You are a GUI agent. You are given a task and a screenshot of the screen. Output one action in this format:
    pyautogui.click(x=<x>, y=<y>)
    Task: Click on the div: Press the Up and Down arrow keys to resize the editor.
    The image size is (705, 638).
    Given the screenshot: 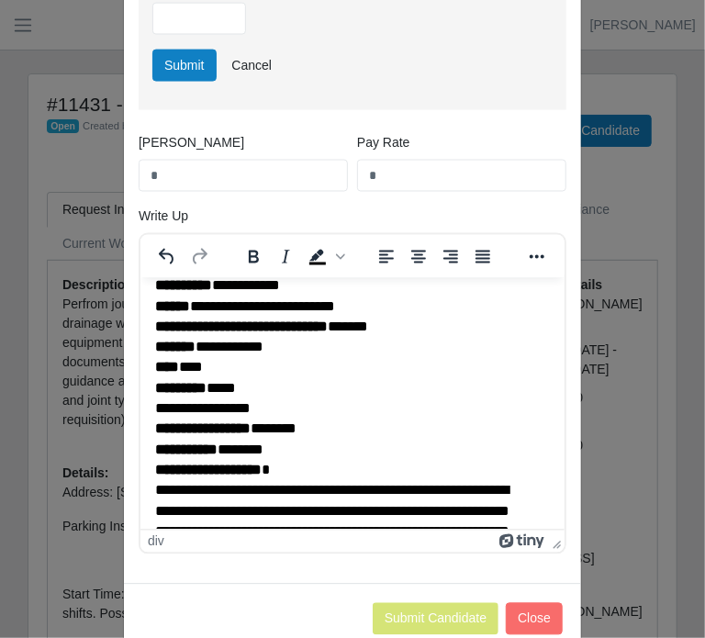 What is the action you would take?
    pyautogui.click(x=554, y=542)
    